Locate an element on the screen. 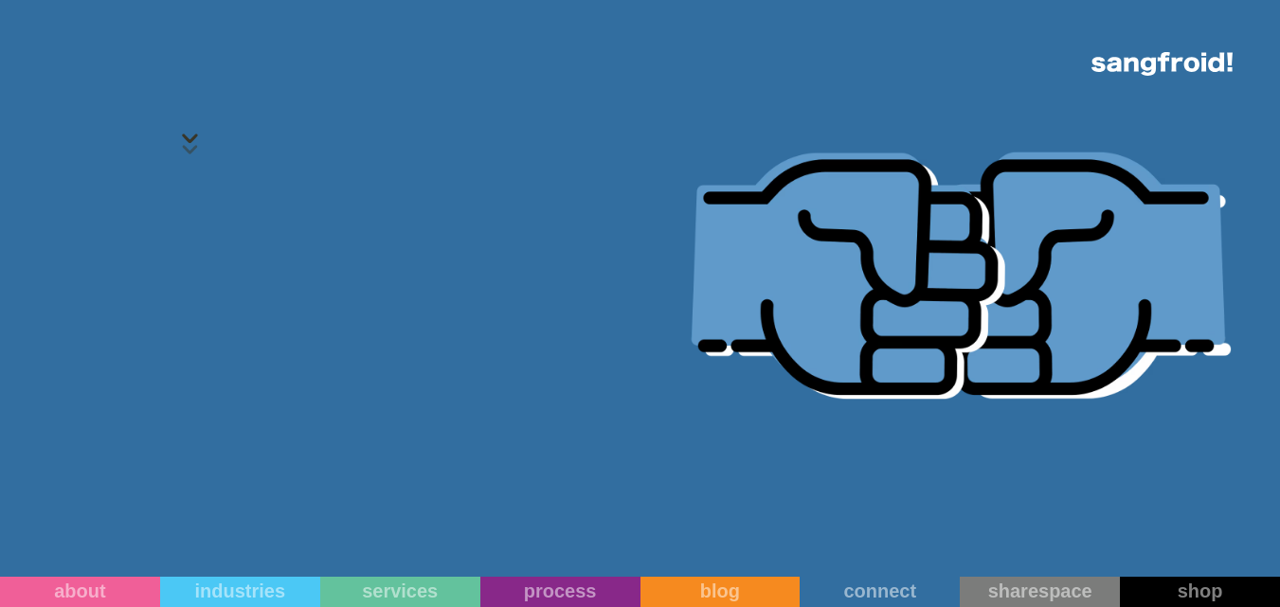  div: services is located at coordinates (400, 591).